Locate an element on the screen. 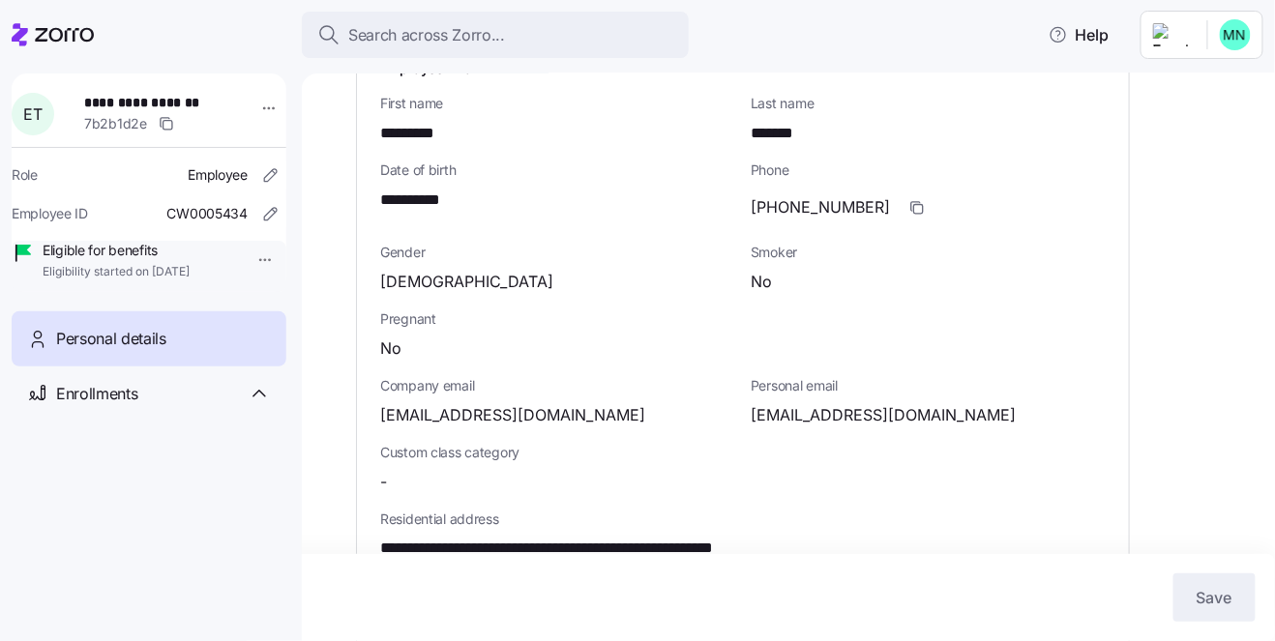  img: b0ee0d05d7ad5b312d7e0d752ccfd4ca is located at coordinates (1235, 35).